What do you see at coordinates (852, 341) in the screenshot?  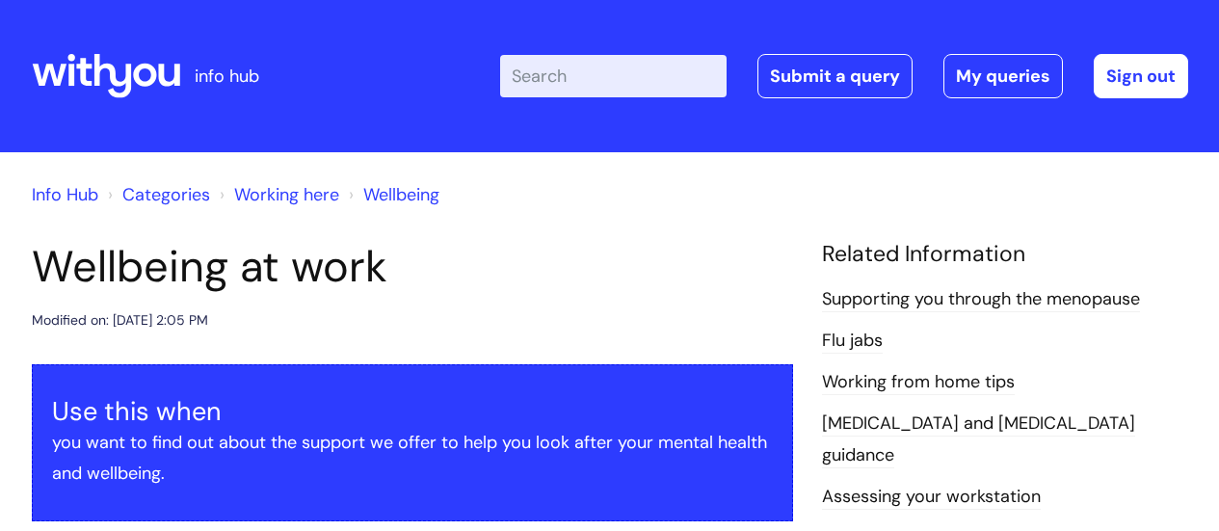 I see `a: Flu jabs` at bounding box center [852, 341].